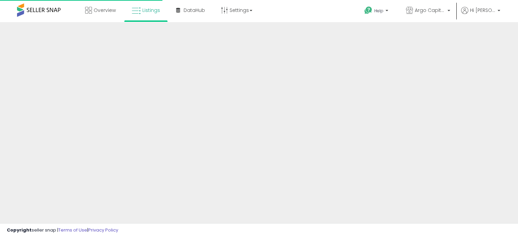 Image resolution: width=518 pixels, height=237 pixels. What do you see at coordinates (431, 10) in the screenshot?
I see `span: Argo Capital Holdings, LLLC` at bounding box center [431, 10].